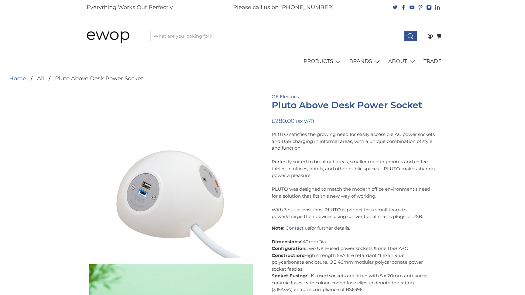 The image size is (525, 295). I want to click on a: OE Electrics, so click(285, 96).